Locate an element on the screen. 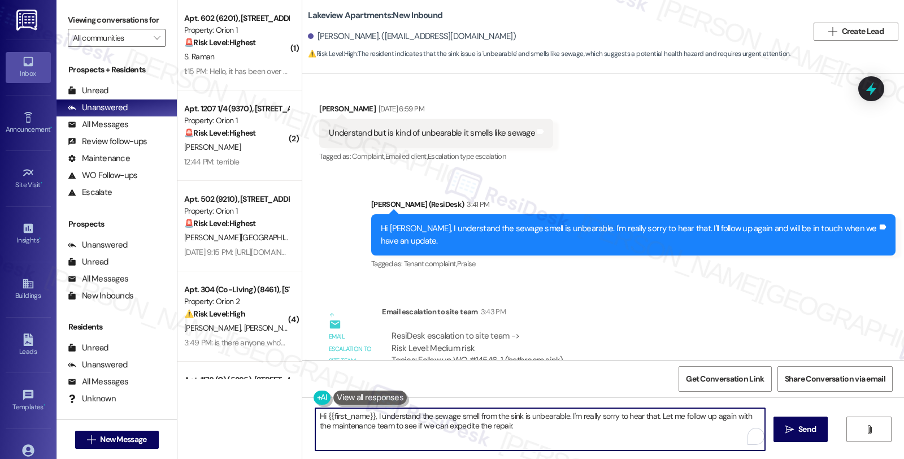 This screenshot has width=904, height=459. span: New Message is located at coordinates (123, 439).